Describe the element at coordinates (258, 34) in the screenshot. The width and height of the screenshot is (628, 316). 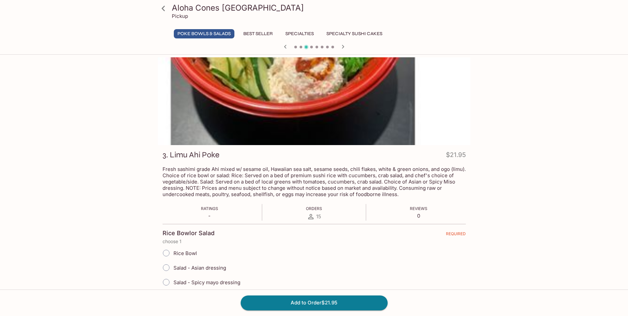
I see `button: Best Seller` at that location.